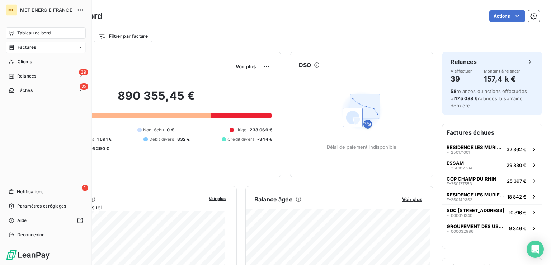  Describe the element at coordinates (458, 152) in the screenshot. I see `span: F-250171001` at that location.